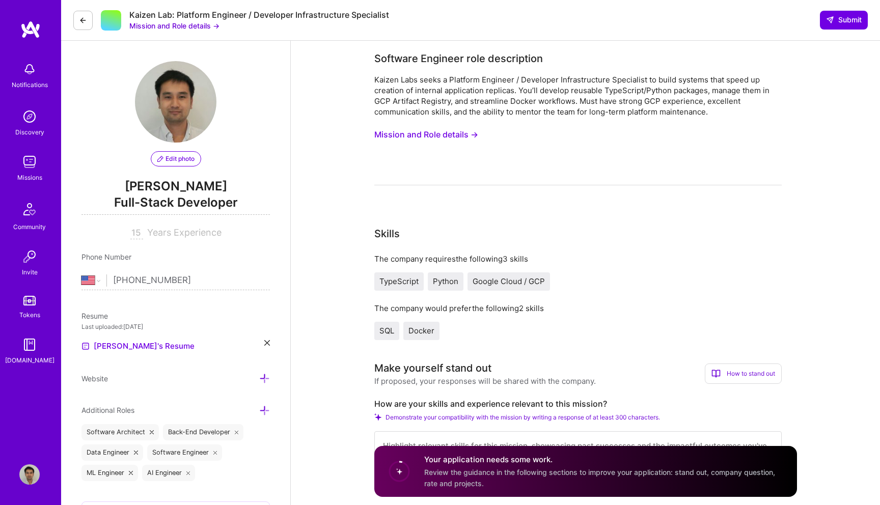 The width and height of the screenshot is (880, 505). Describe the element at coordinates (509, 281) in the screenshot. I see `span: Google Cloud / GCP` at that location.